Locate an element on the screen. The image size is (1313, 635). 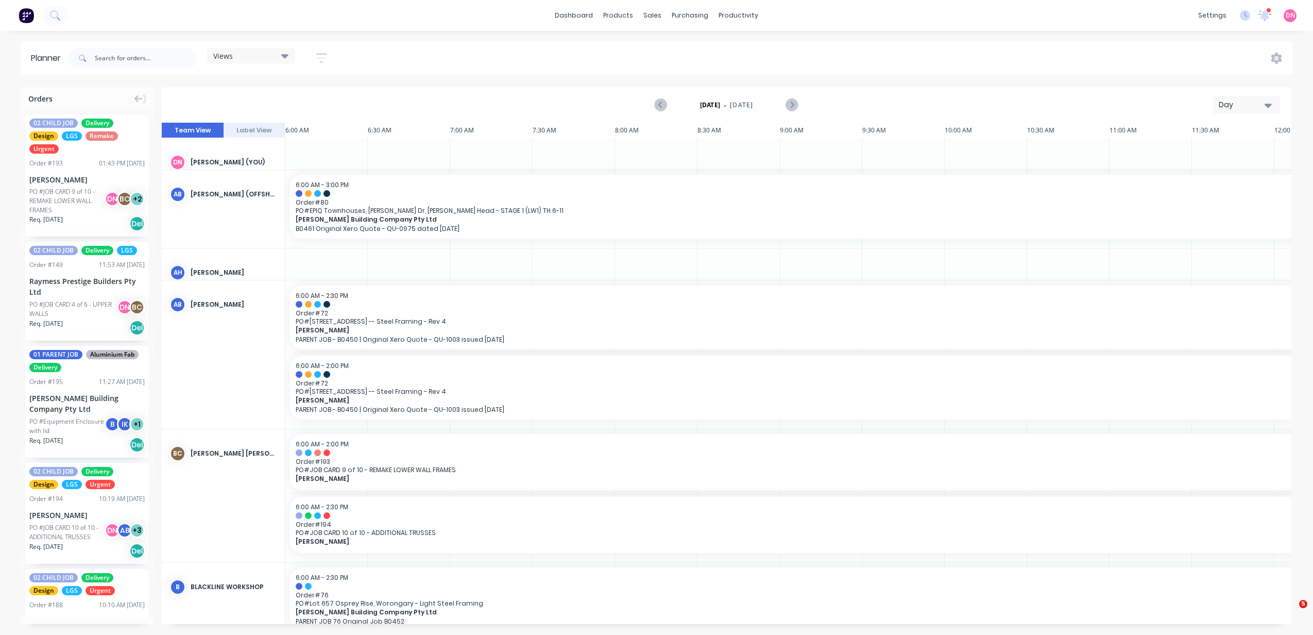
div: 8:30 AM is located at coordinates (739, 130).